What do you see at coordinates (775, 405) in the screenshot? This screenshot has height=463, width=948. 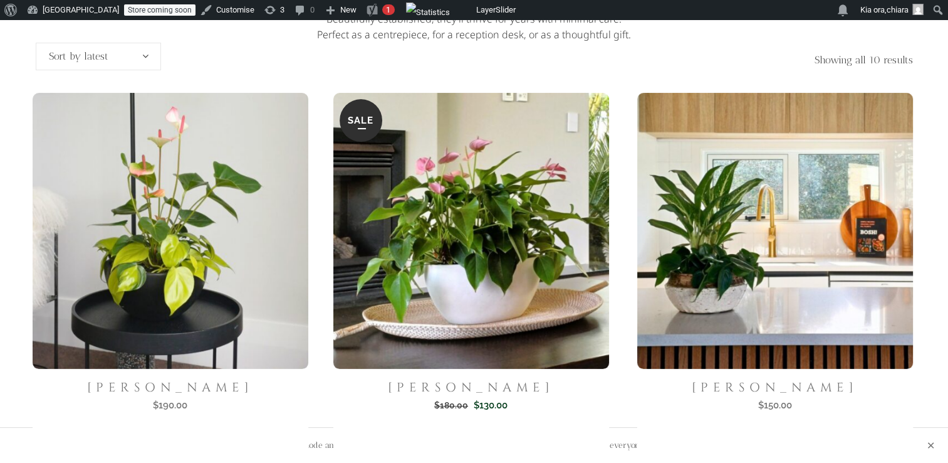 I see `bdi: 150.00` at bounding box center [775, 405].